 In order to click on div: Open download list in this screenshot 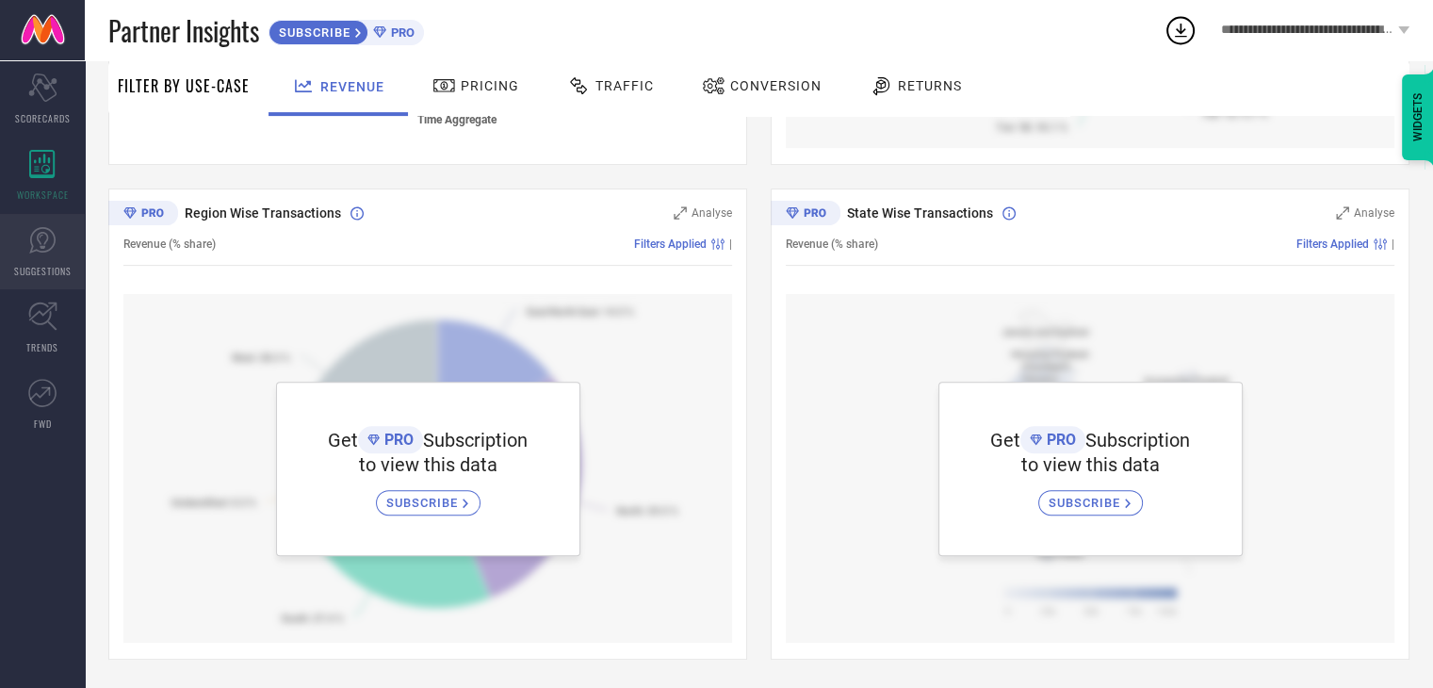, I will do `click(1181, 30)`.